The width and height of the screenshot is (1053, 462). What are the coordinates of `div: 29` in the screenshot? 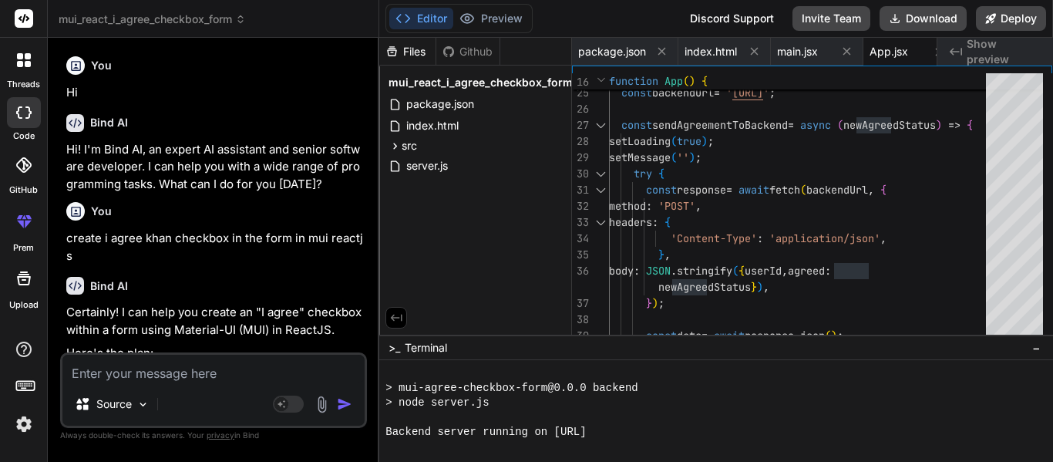 It's located at (580, 157).